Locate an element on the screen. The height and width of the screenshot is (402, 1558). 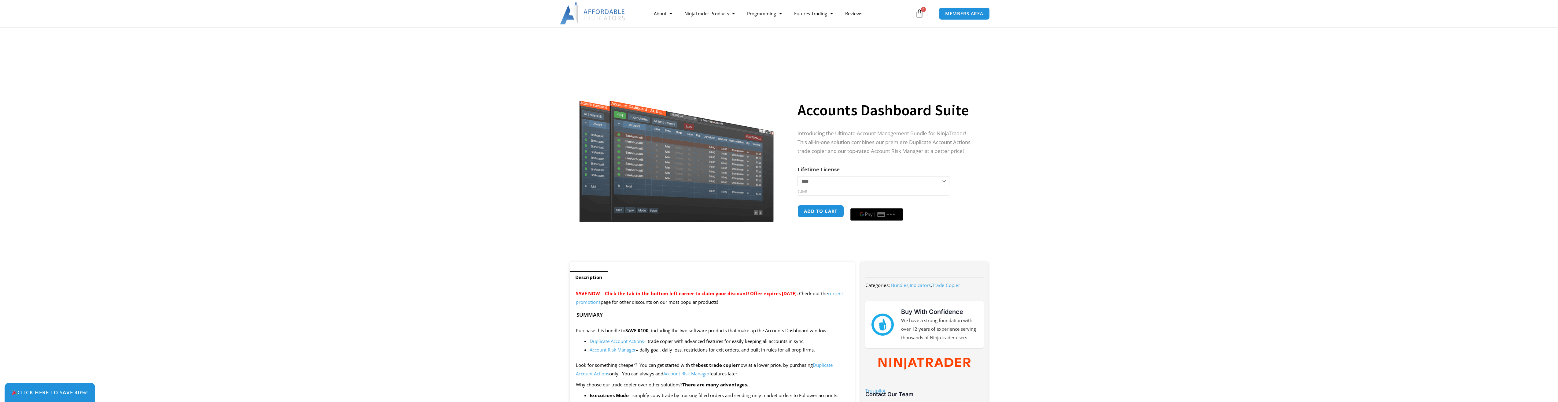
a: 🎉Click Here to save 40%! is located at coordinates (50, 392).